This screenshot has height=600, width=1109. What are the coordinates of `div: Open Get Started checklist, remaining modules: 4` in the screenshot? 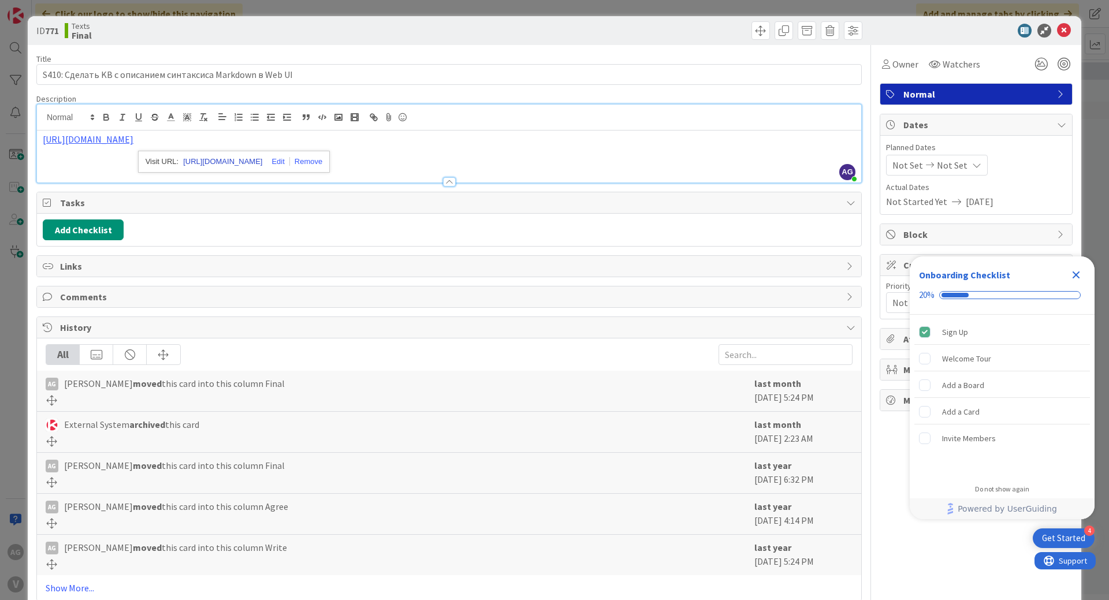 It's located at (1063, 538).